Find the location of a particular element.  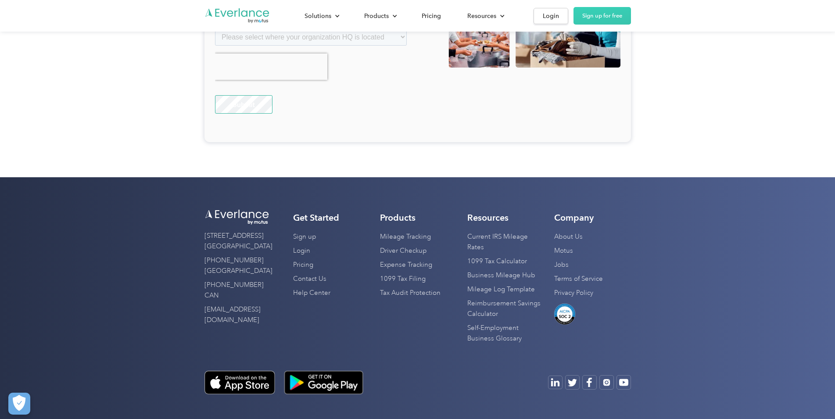

a: About Us is located at coordinates (568, 237).